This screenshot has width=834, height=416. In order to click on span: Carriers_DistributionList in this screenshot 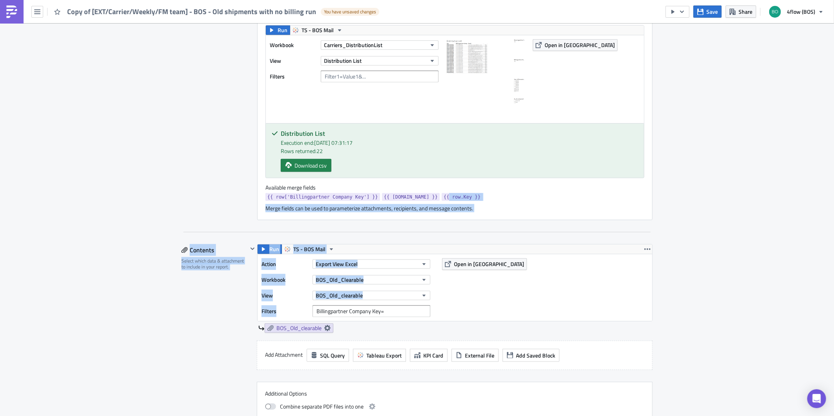, I will do `click(353, 45)`.